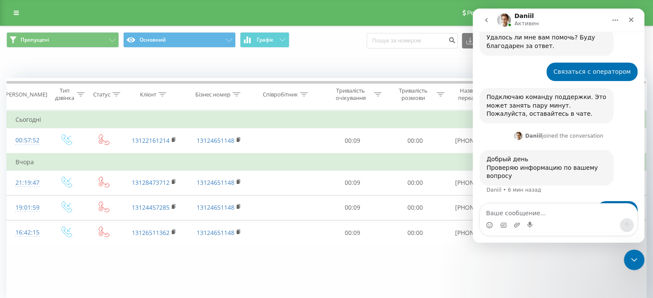  What do you see at coordinates (213, 94) in the screenshot?
I see `div: Бізнес номер` at bounding box center [213, 94].